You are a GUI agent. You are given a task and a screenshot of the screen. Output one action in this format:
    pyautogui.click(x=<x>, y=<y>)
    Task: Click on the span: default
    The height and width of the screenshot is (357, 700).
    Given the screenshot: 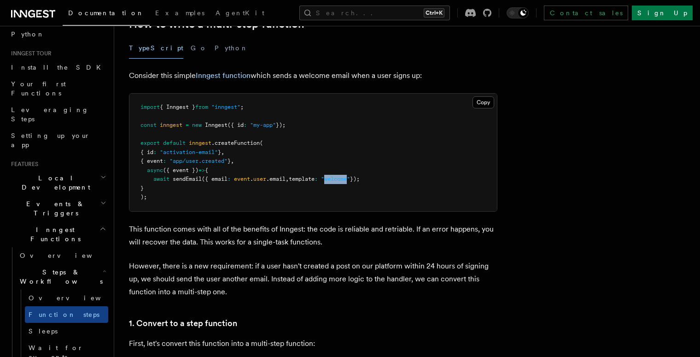 What is the action you would take?
    pyautogui.click(x=174, y=143)
    